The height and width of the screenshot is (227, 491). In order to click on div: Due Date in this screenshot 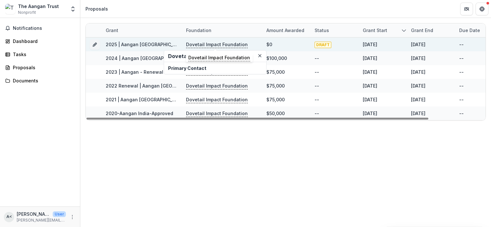, I will do `click(469, 30)`.